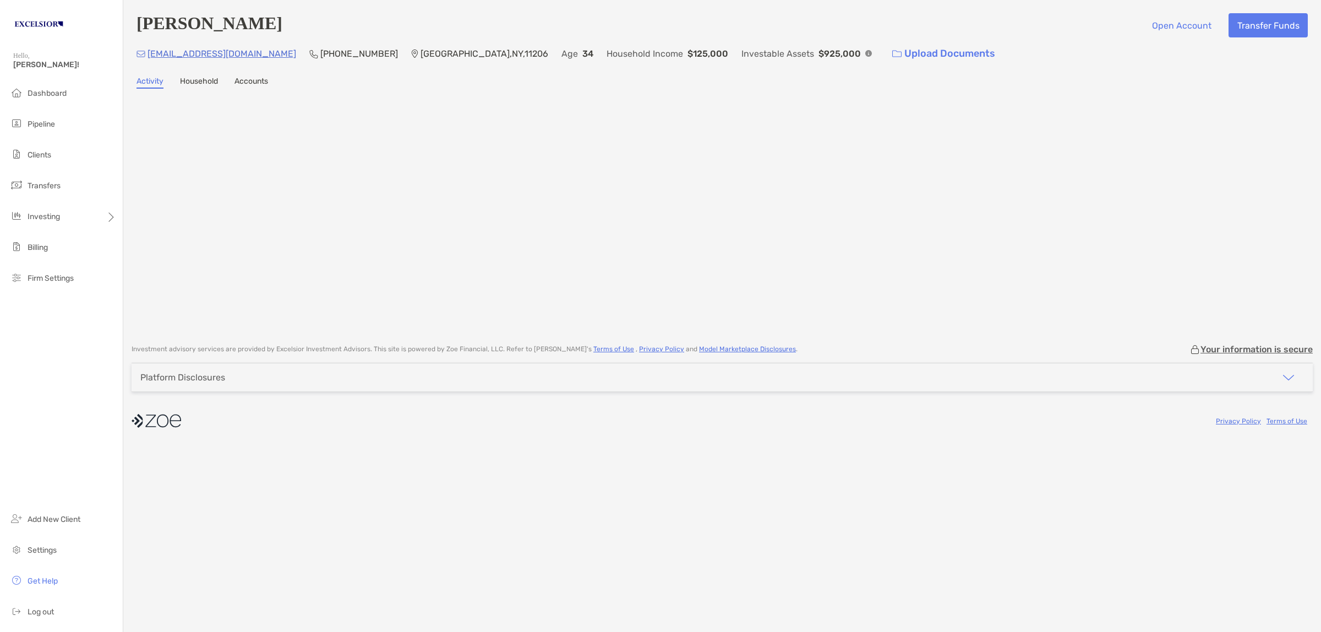 The image size is (1321, 632). I want to click on img: pipeline icon, so click(17, 123).